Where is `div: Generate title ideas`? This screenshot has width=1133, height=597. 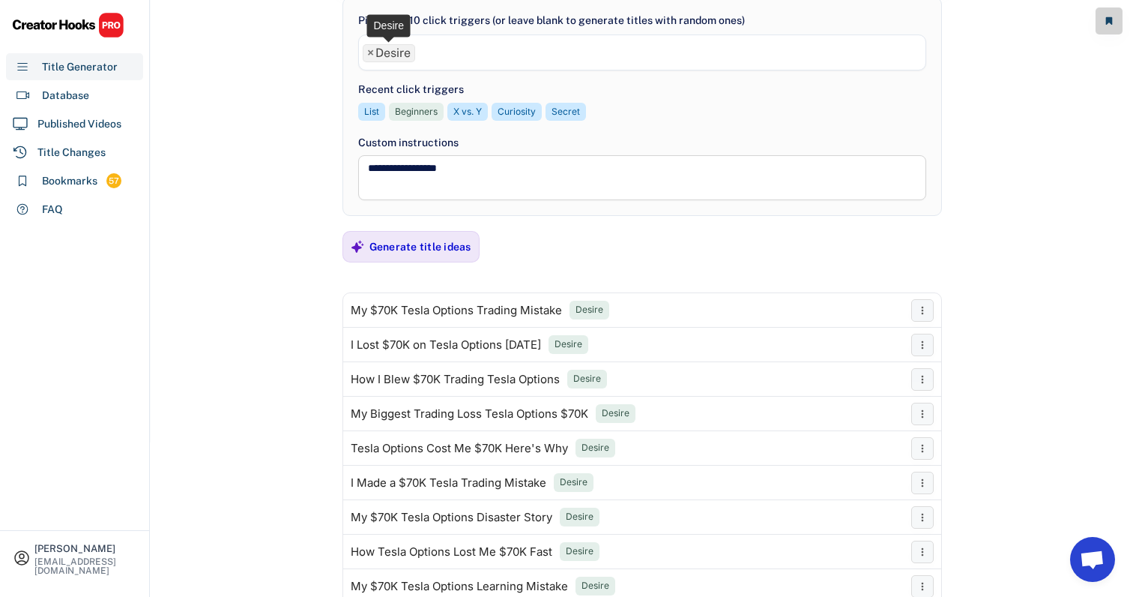 div: Generate title ideas is located at coordinates (420, 247).